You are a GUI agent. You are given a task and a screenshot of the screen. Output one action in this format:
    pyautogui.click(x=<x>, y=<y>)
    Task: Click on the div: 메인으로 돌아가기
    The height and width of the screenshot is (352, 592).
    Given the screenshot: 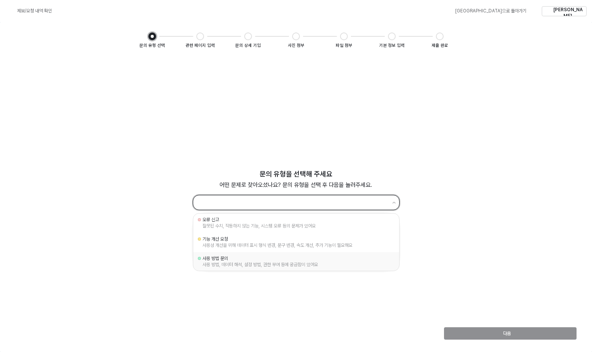 What is the action you would take?
    pyautogui.click(x=495, y=11)
    